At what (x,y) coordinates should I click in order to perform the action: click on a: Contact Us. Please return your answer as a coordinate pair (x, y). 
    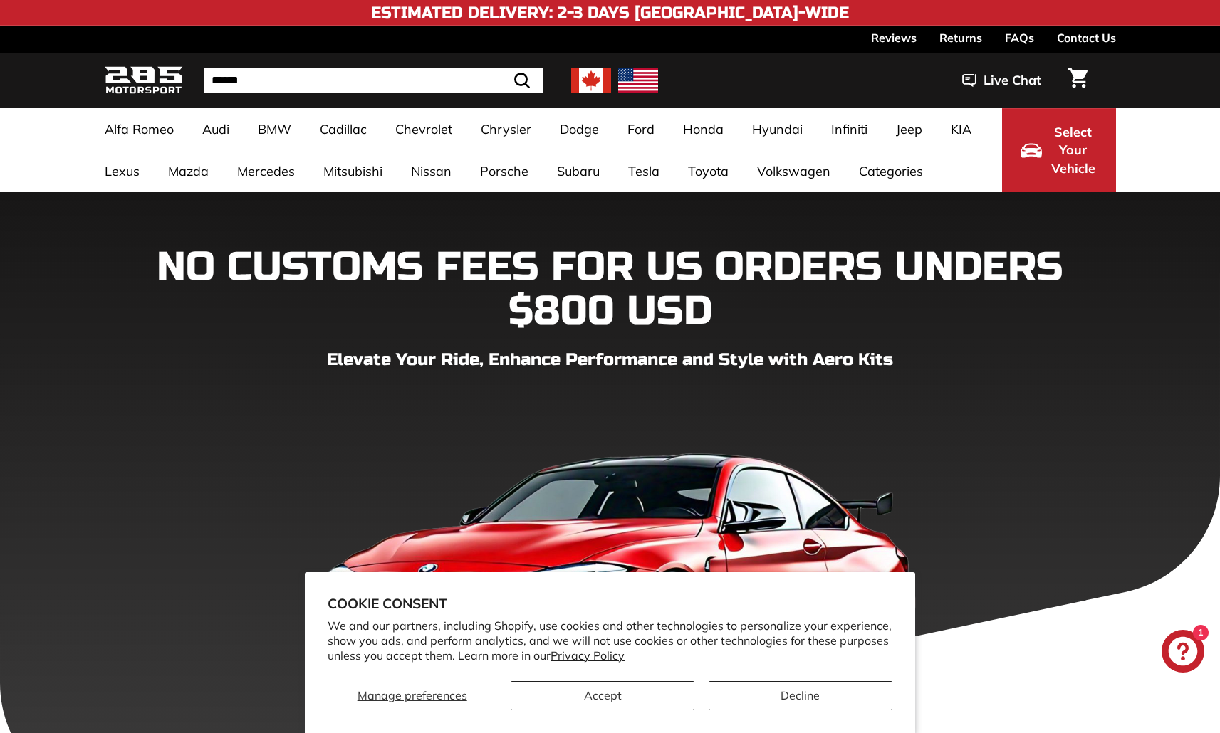
    Looking at the image, I should click on (1086, 38).